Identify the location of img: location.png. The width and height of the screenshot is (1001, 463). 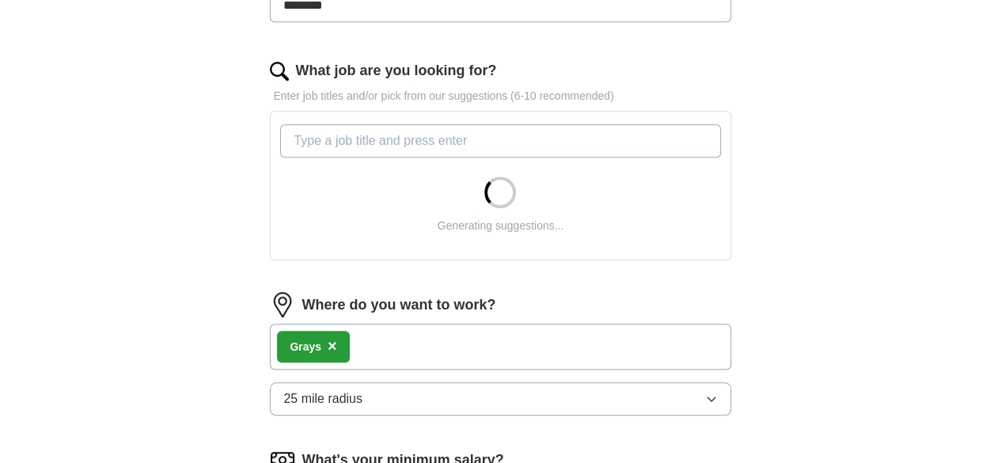
(283, 305).